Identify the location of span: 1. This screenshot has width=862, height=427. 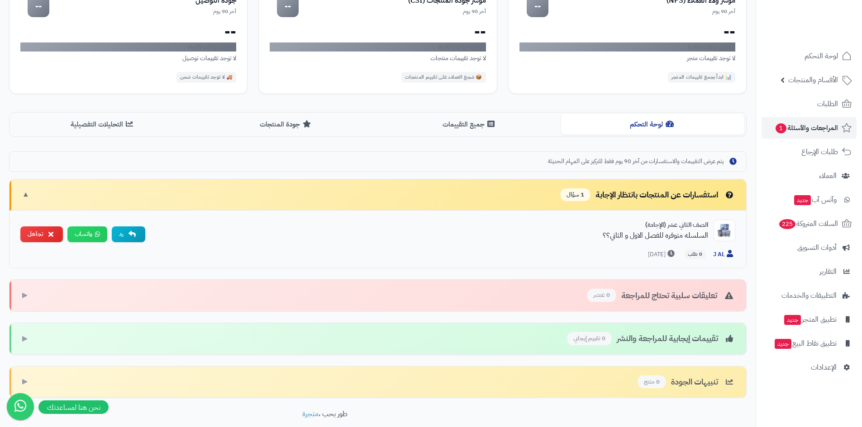
(781, 128).